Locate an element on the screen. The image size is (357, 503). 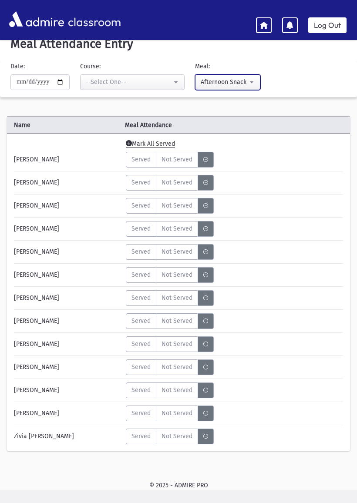
label: Date: is located at coordinates (17, 66).